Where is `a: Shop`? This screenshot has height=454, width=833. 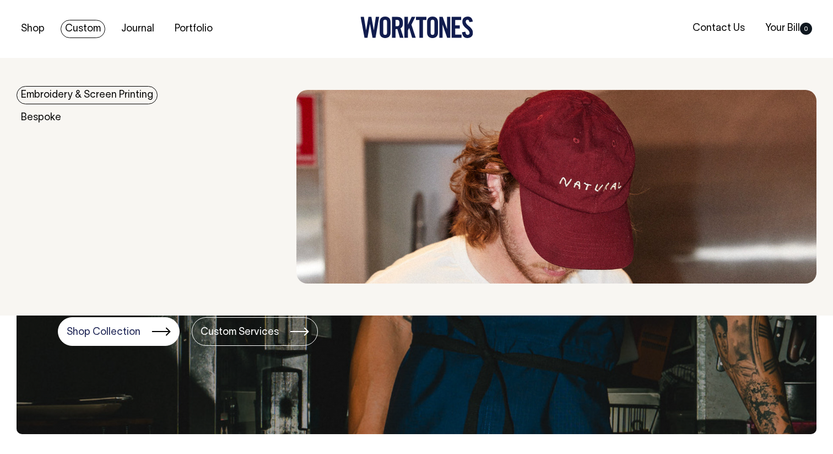
a: Shop is located at coordinates (33, 29).